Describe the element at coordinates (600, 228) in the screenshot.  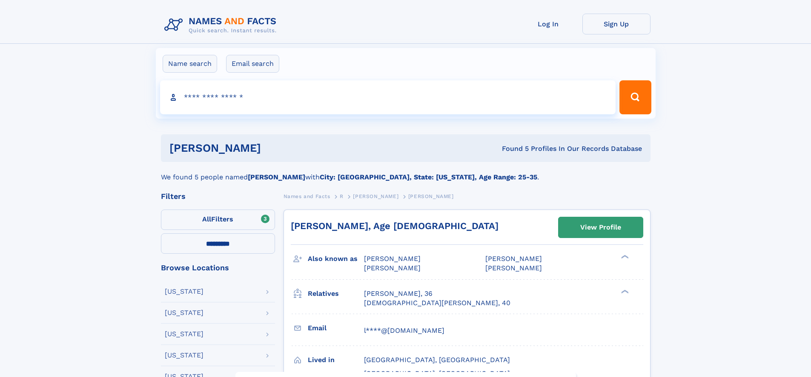
I see `div: View Profile` at that location.